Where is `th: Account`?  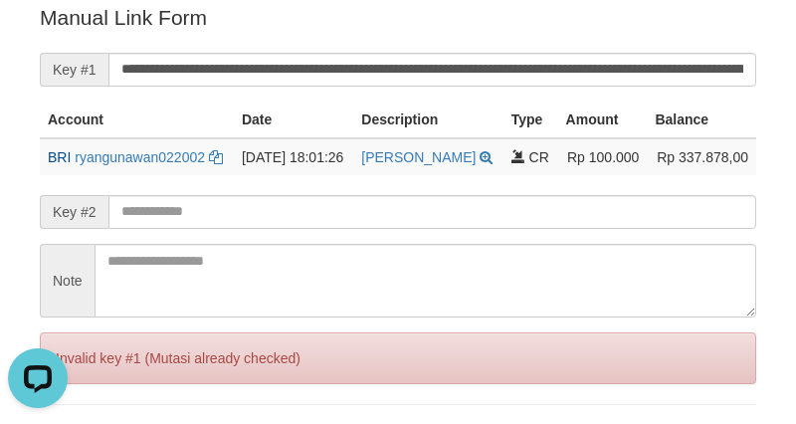
th: Account is located at coordinates (136, 119).